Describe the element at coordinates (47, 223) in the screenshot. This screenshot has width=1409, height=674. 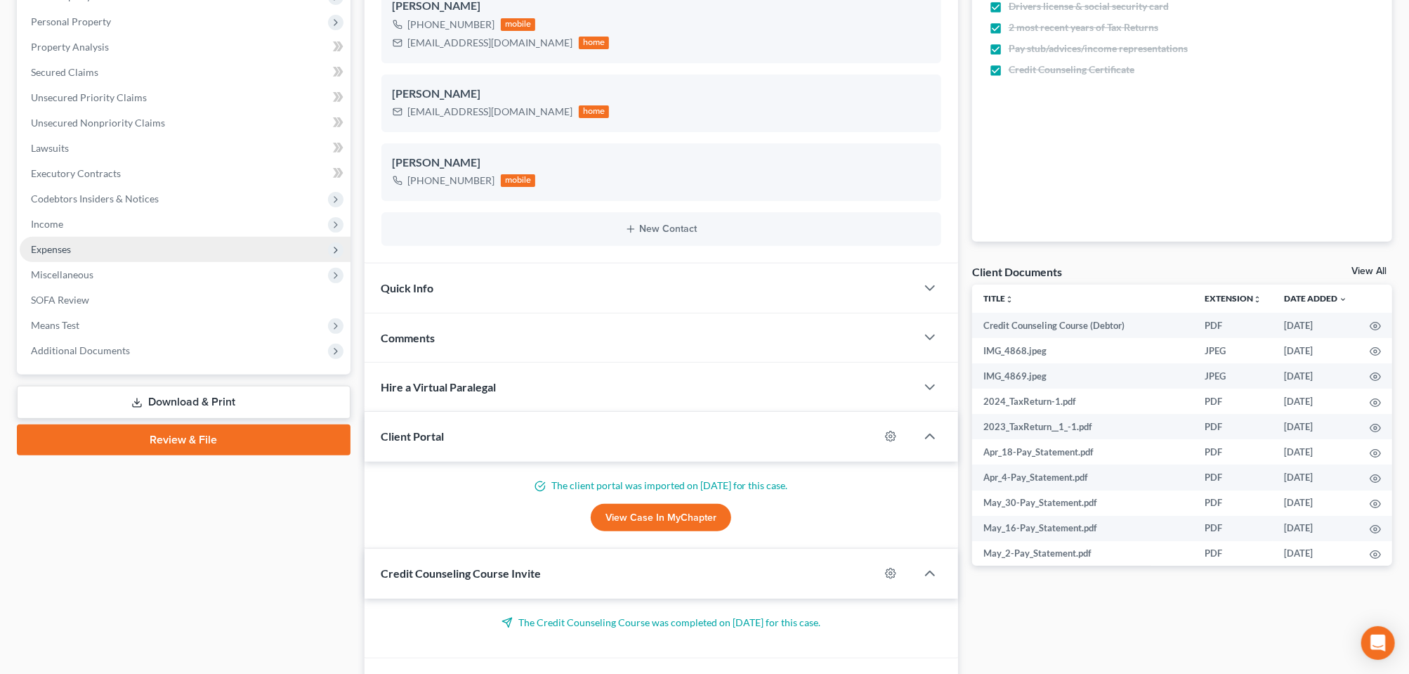
I see `span: Income` at that location.